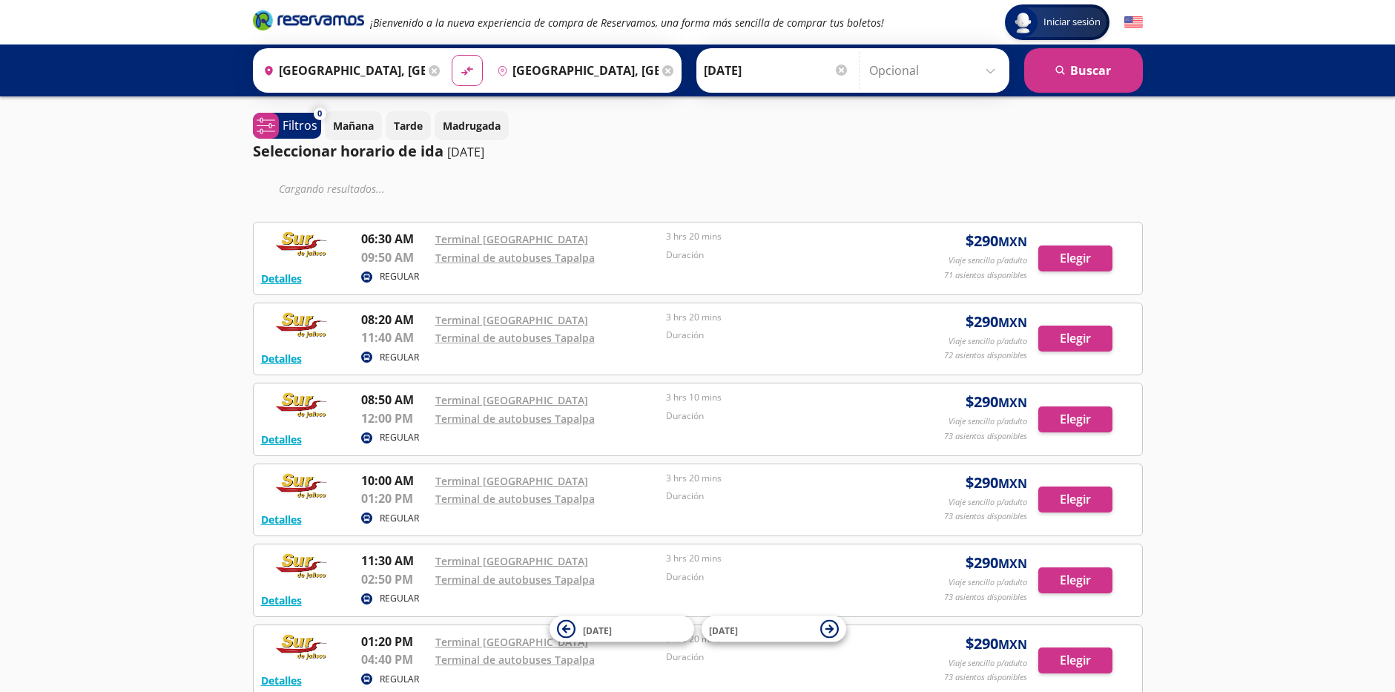 Image resolution: width=1395 pixels, height=692 pixels. Describe the element at coordinates (1133, 22) in the screenshot. I see `button: English` at that location.